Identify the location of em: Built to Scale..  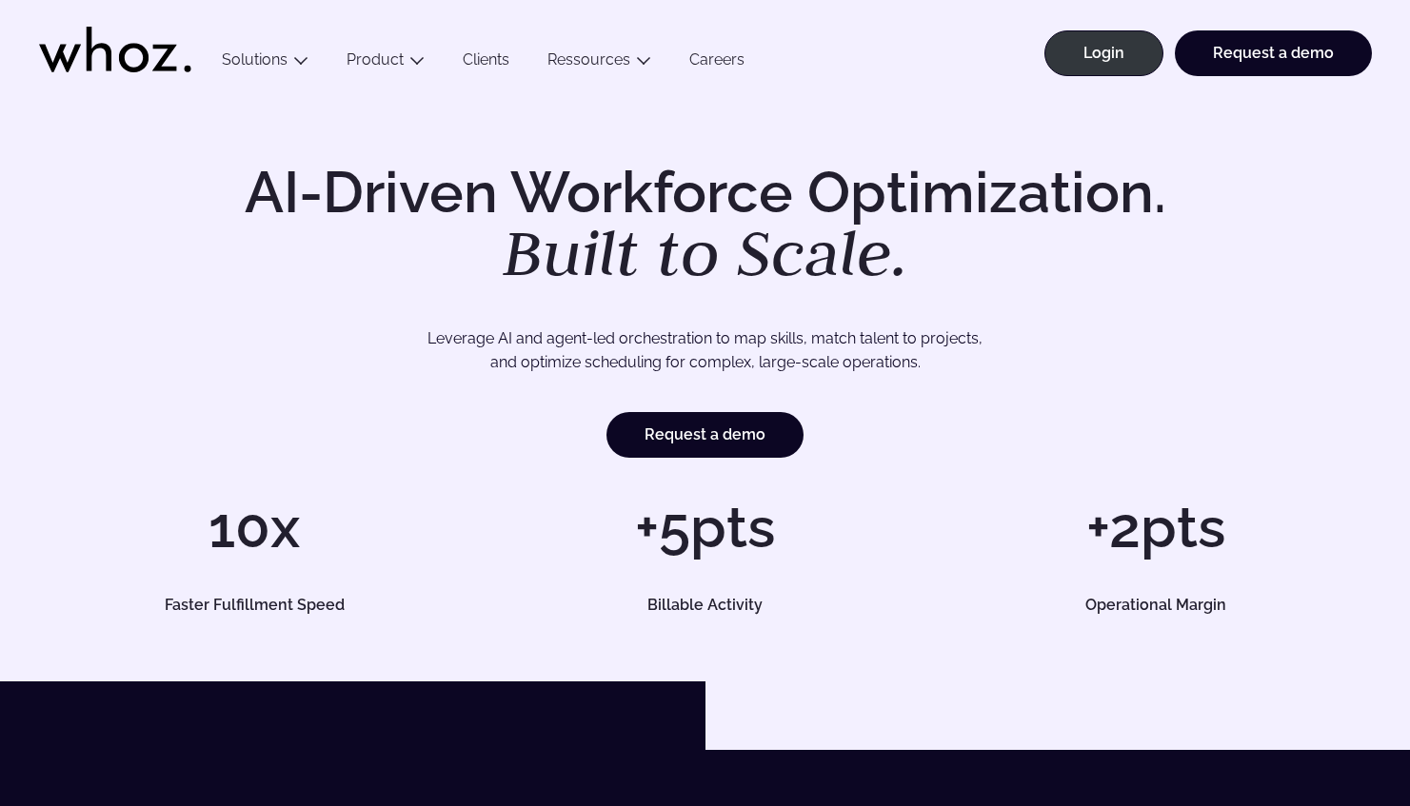
(705, 252).